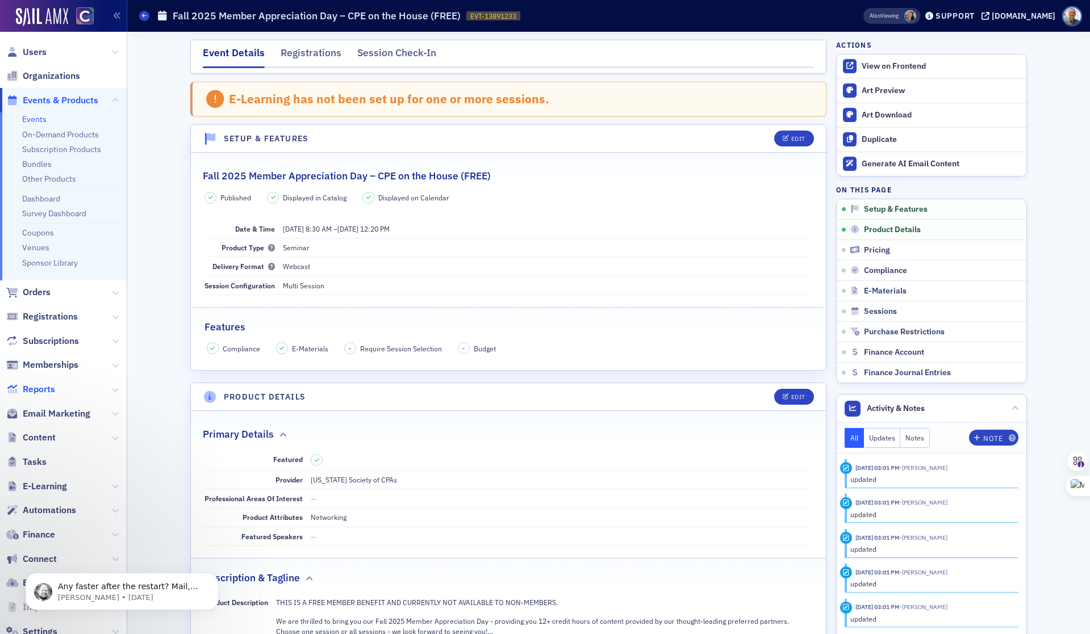  I want to click on a: Reports, so click(31, 390).